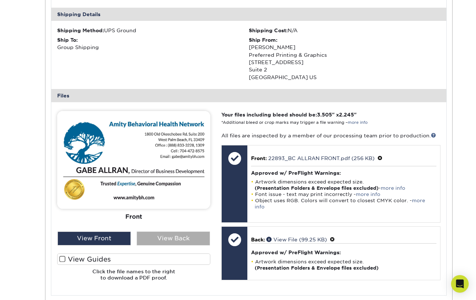 The image size is (476, 300). What do you see at coordinates (94, 239) in the screenshot?
I see `div: View Front` at bounding box center [94, 239].